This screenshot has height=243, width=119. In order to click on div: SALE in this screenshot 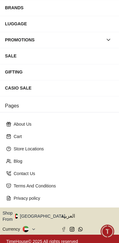, I will do `click(59, 56)`.